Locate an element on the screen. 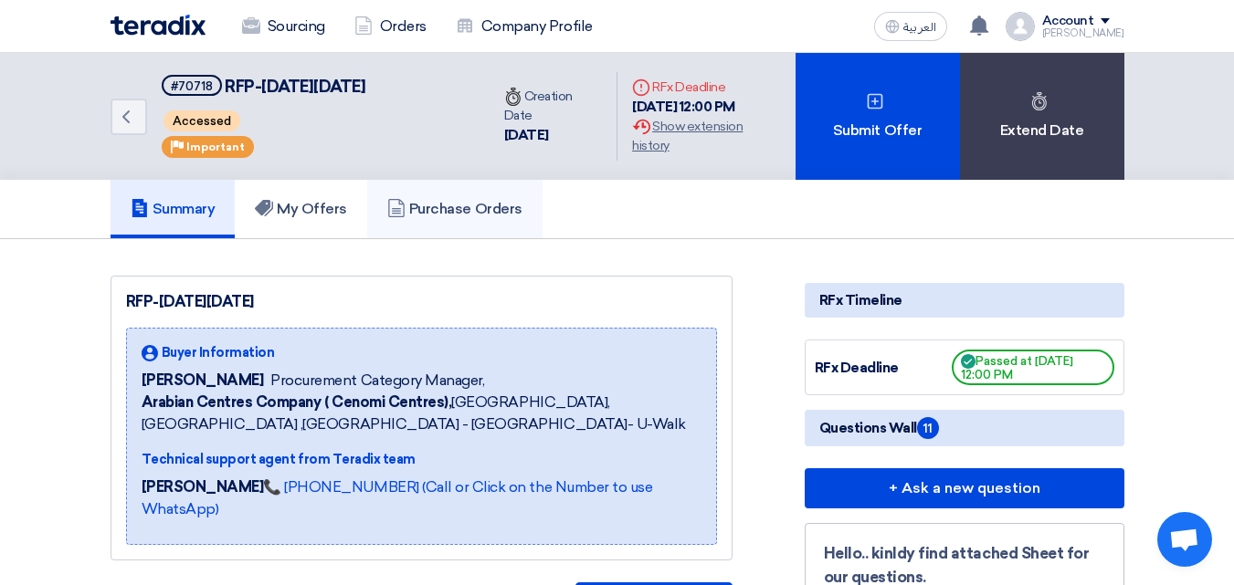 The width and height of the screenshot is (1234, 585). span: Important is located at coordinates (216, 147).